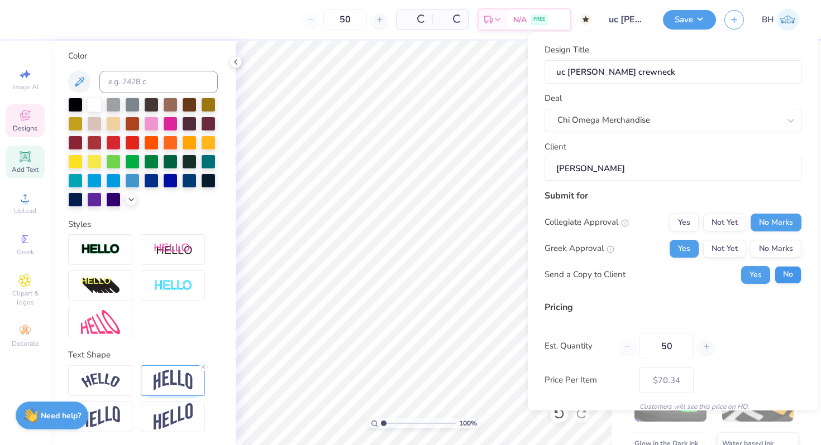  Describe the element at coordinates (100, 381) in the screenshot. I see `img: Arc` at that location.